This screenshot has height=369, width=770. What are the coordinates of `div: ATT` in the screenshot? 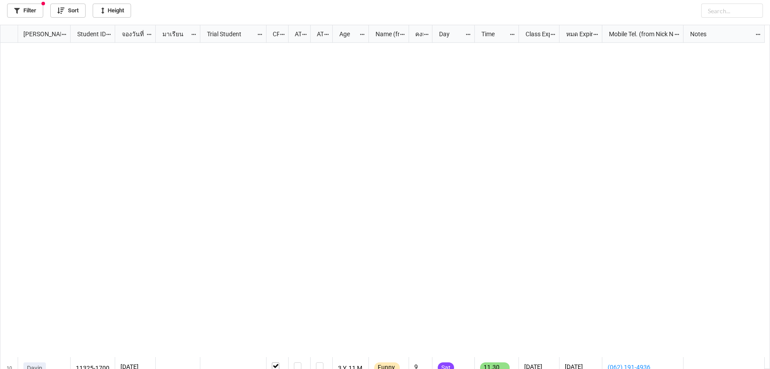 It's located at (296, 34).